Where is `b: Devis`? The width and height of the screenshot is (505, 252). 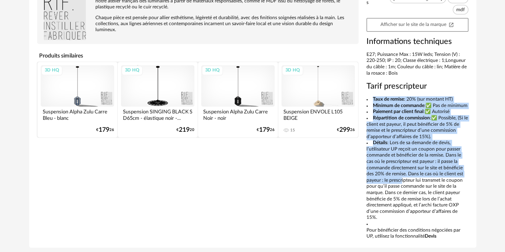 b: Devis is located at coordinates (431, 236).